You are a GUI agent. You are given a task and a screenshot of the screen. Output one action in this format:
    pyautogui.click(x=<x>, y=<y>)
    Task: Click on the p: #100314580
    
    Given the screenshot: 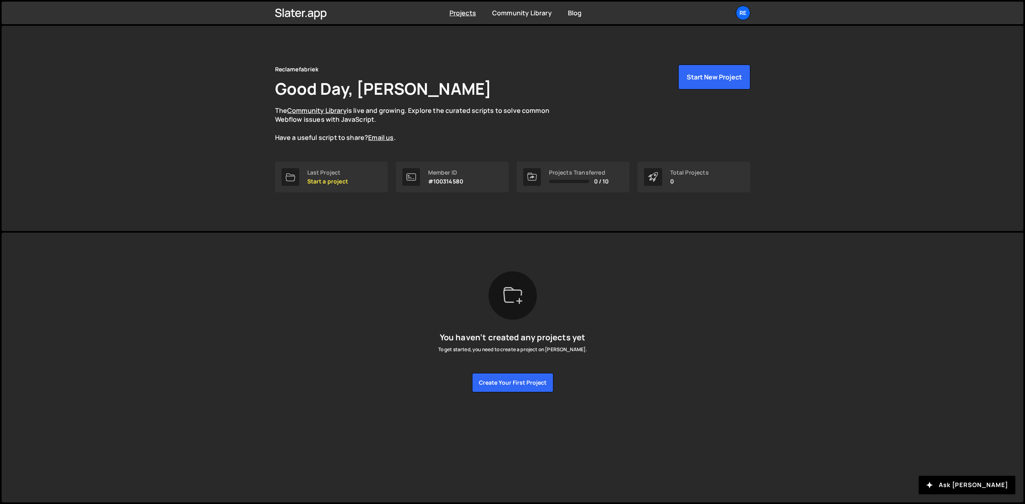 What is the action you would take?
    pyautogui.click(x=446, y=181)
    